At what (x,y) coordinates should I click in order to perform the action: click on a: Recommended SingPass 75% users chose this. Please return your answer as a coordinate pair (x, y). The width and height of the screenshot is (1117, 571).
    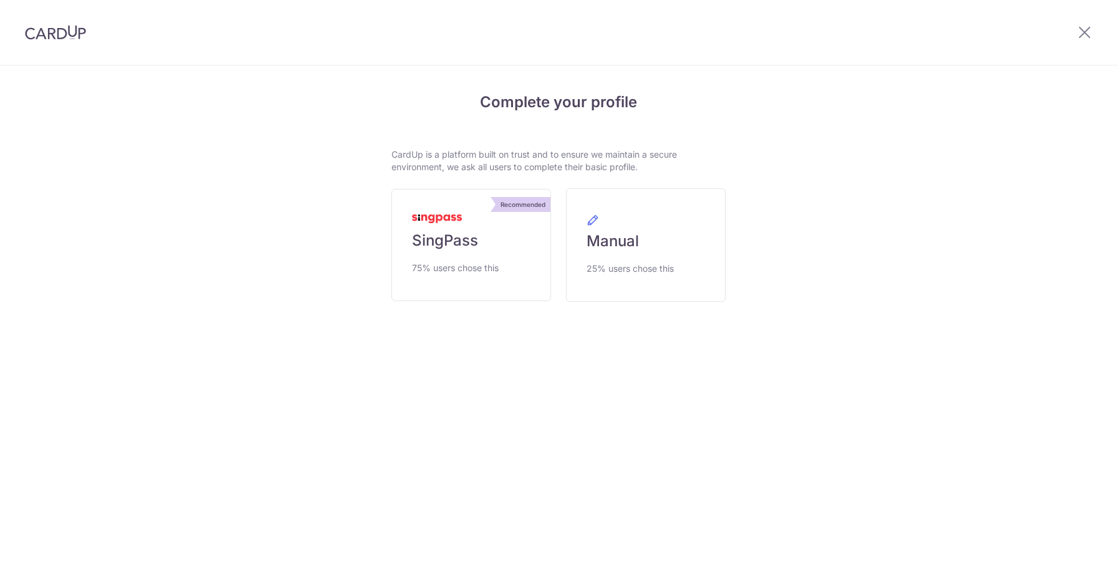
    Looking at the image, I should click on (471, 245).